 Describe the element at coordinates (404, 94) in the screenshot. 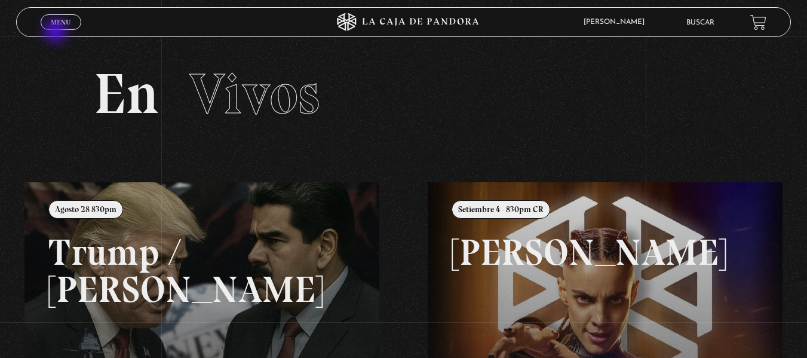

I see `h2: En` at that location.